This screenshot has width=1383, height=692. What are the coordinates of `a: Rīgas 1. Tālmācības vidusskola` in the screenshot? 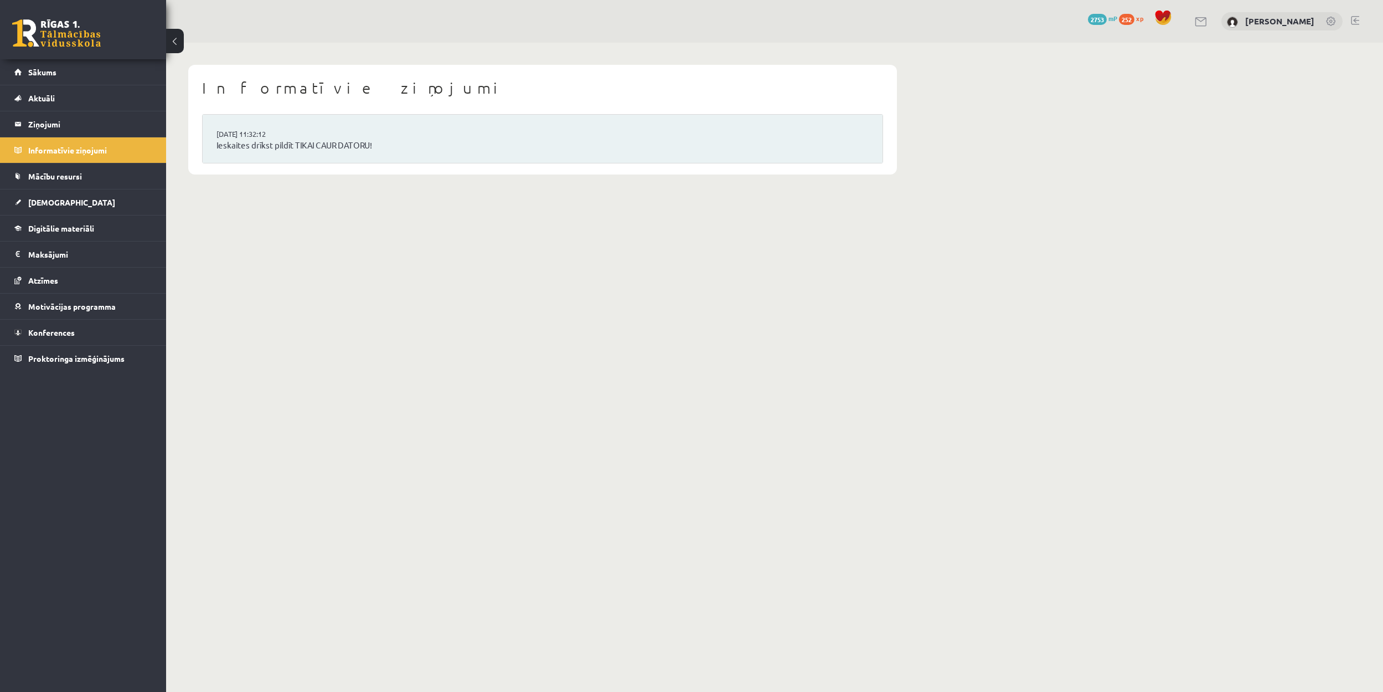 It's located at (56, 33).